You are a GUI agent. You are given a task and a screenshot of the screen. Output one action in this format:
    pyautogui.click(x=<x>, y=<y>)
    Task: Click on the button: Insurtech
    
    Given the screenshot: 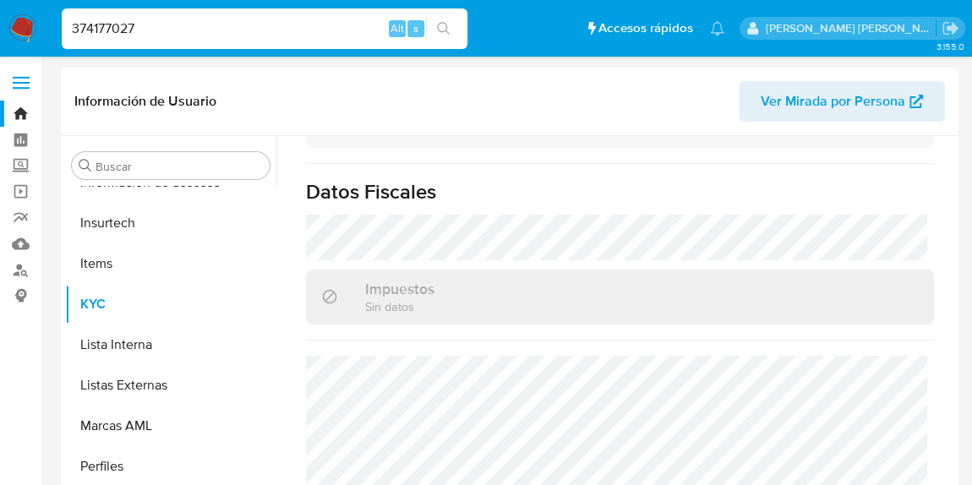 What is the action you would take?
    pyautogui.click(x=171, y=223)
    